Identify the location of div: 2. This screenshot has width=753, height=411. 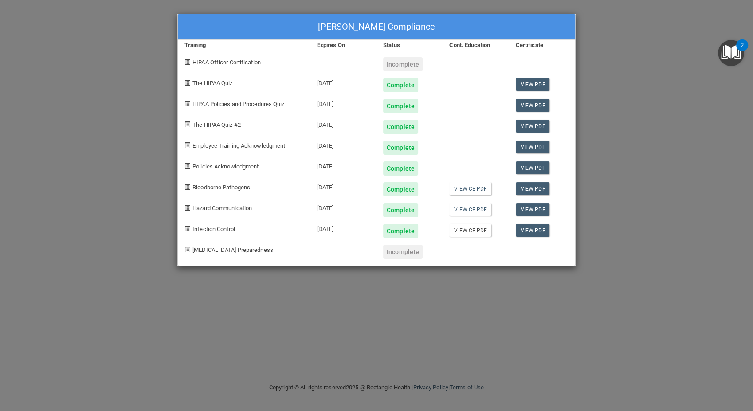
(742, 51).